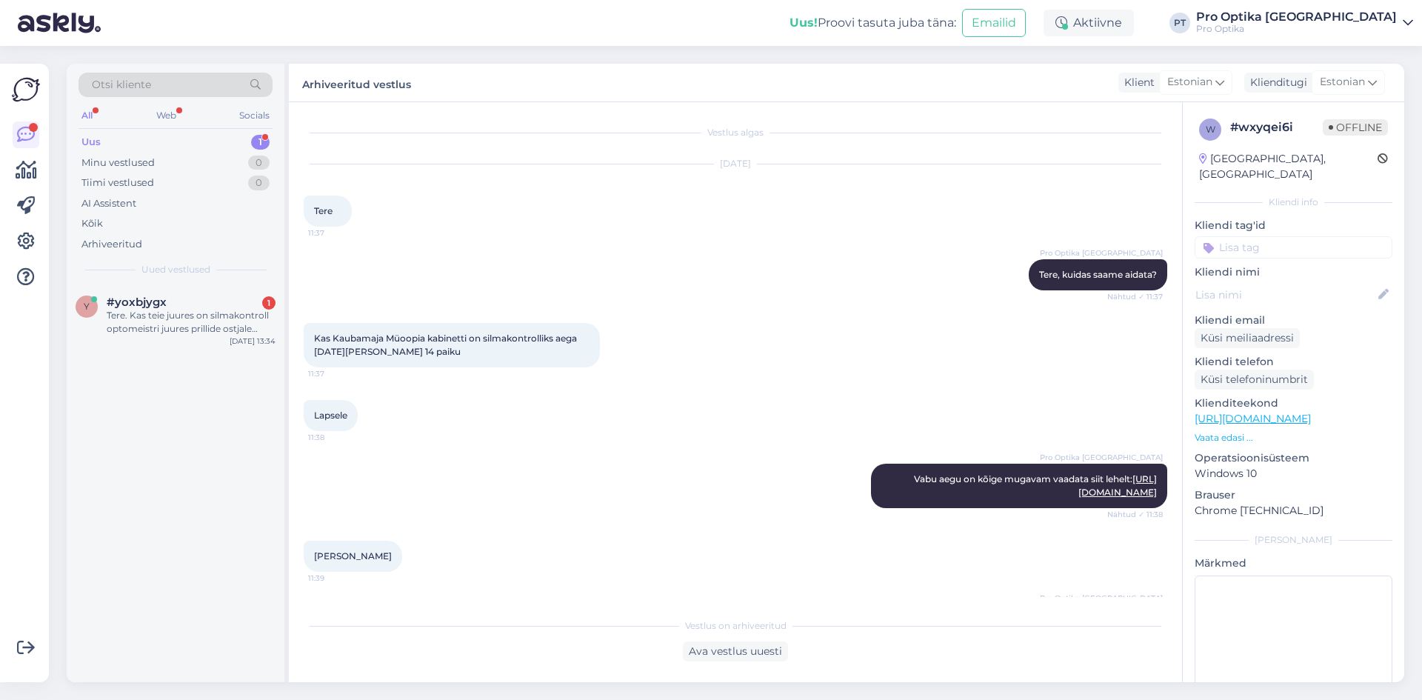 Image resolution: width=1422 pixels, height=700 pixels. I want to click on span: Vestlus on arhiveeritud, so click(735, 626).